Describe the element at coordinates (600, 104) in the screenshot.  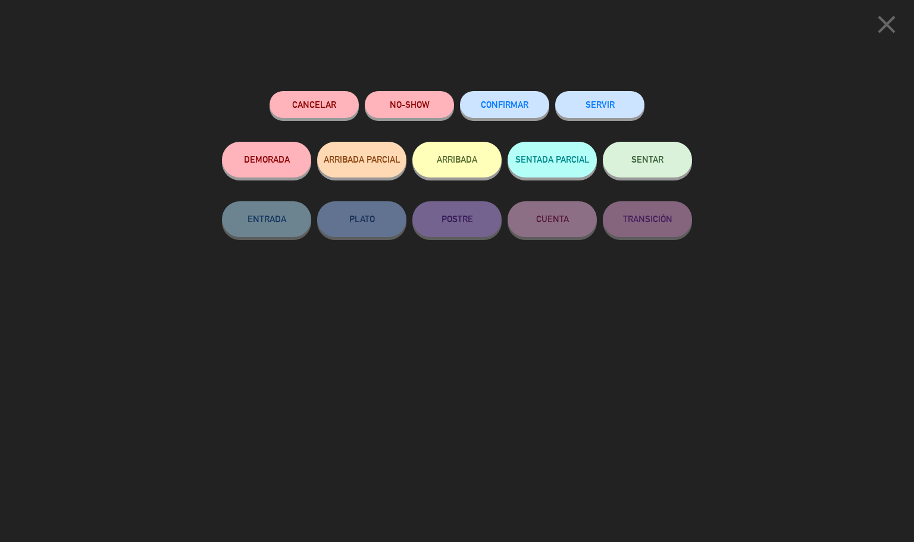
I see `button: SERVIR` at that location.